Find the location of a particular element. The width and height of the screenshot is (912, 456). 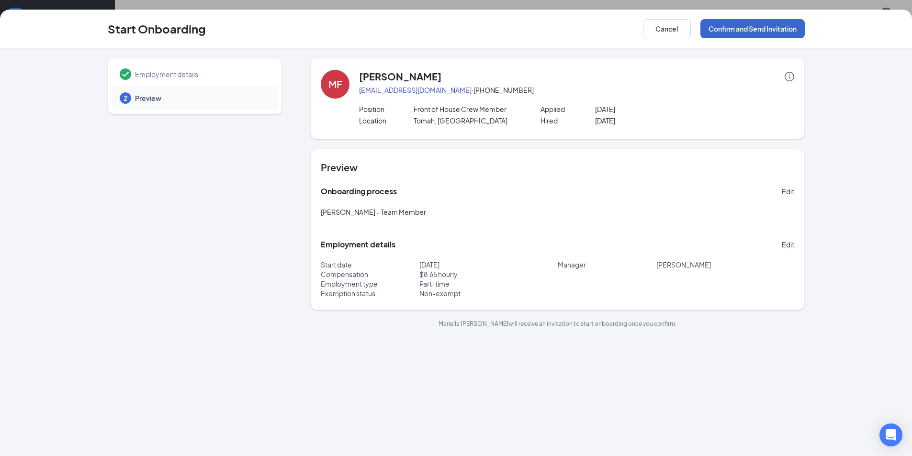

p: Exemption status is located at coordinates (370, 293).